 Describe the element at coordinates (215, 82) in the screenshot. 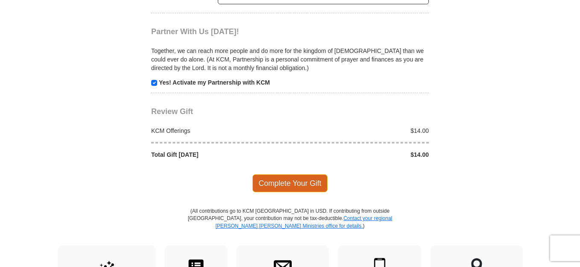

I see `strong: Yes! Activate my Partnership with KCM` at that location.